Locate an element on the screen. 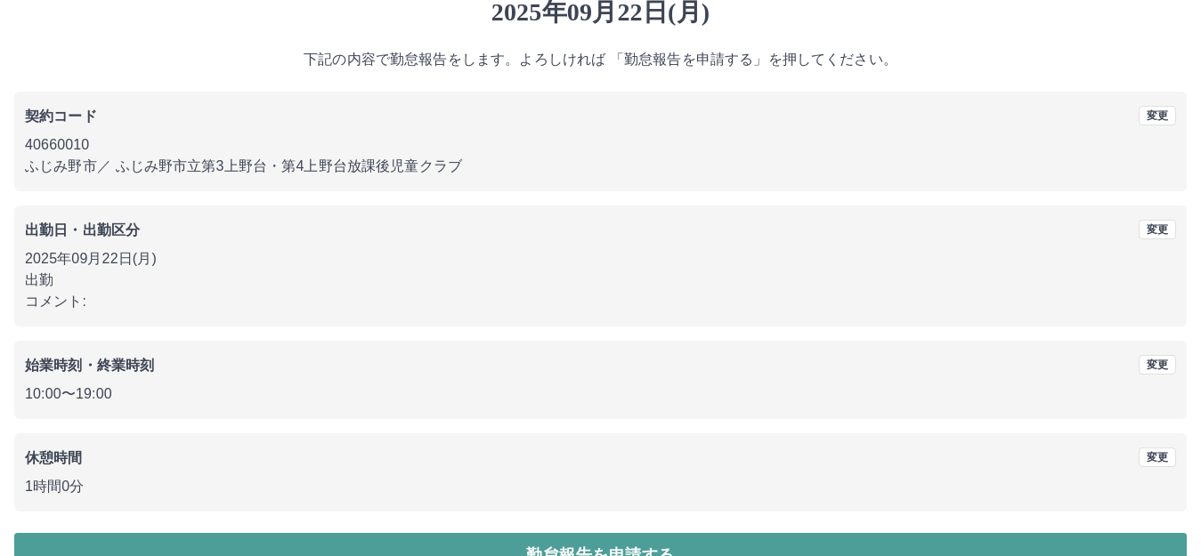 The image size is (1201, 556). p: コメント: is located at coordinates (600, 302).